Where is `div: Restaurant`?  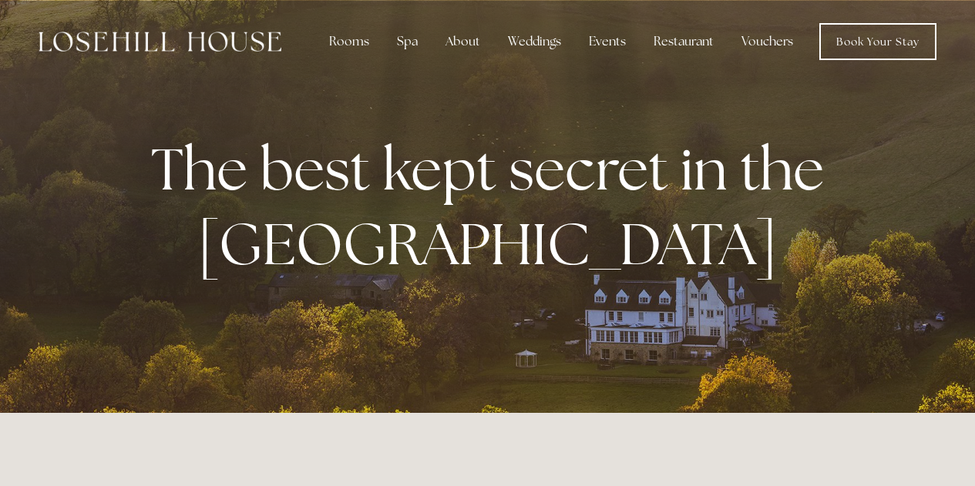 div: Restaurant is located at coordinates (684, 42).